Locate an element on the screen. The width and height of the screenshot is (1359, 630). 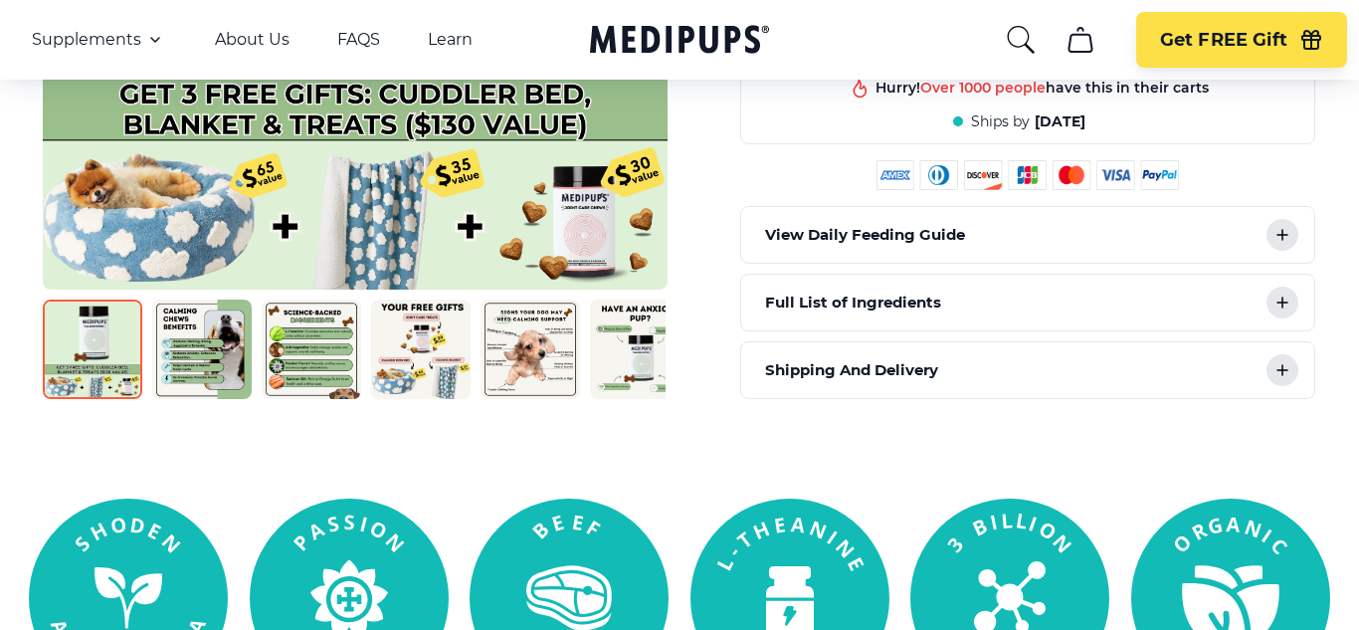
span: Ships by is located at coordinates (1000, 121).